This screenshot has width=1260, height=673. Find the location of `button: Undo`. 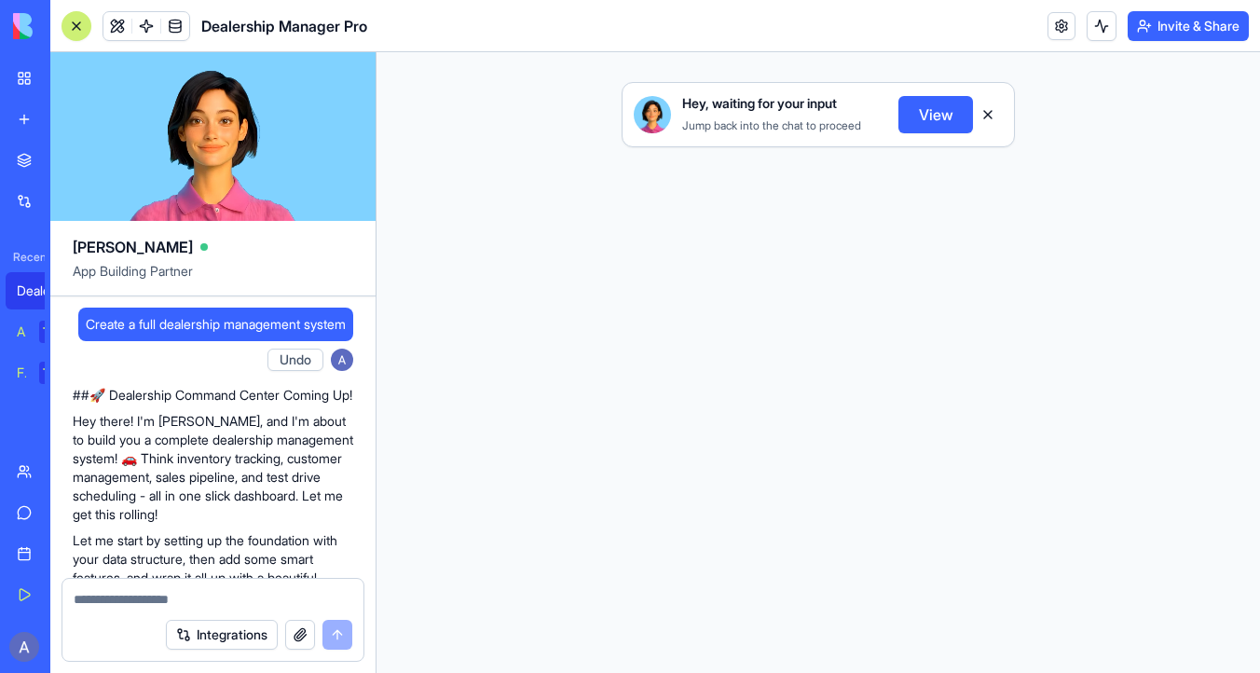

button: Undo is located at coordinates (296, 360).